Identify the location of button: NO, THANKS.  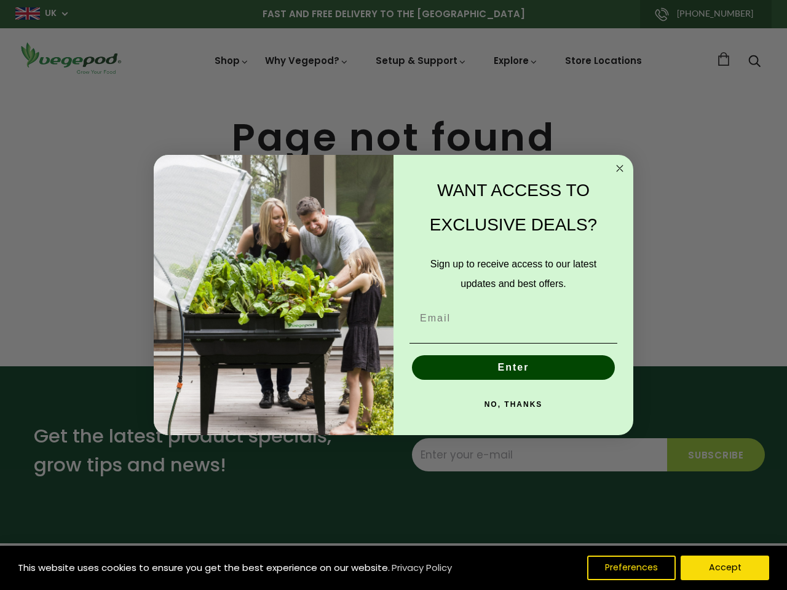
(513, 405).